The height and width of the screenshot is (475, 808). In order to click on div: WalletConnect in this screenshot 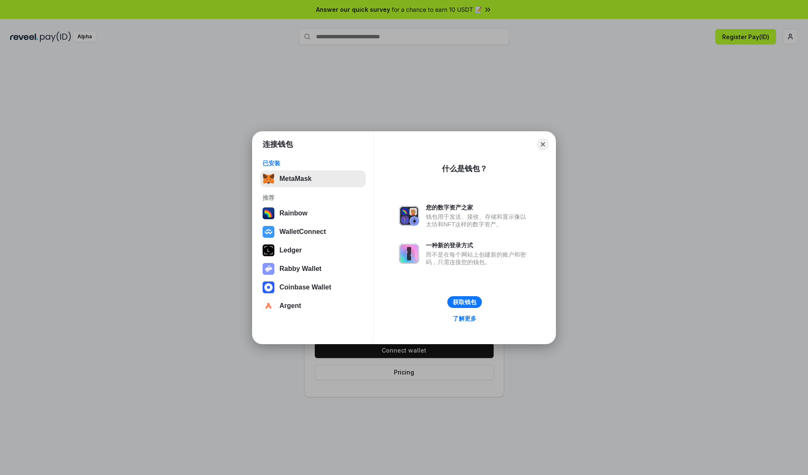, I will do `click(302, 232)`.